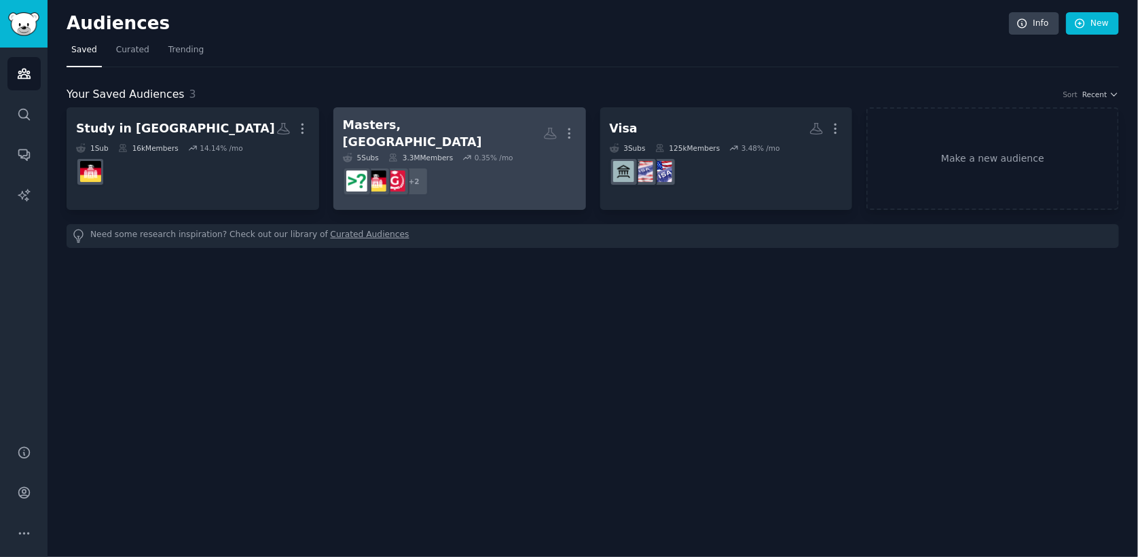 Image resolution: width=1138 pixels, height=557 pixels. What do you see at coordinates (628, 148) in the screenshot?
I see `div: 3 Sub s` at bounding box center [628, 148].